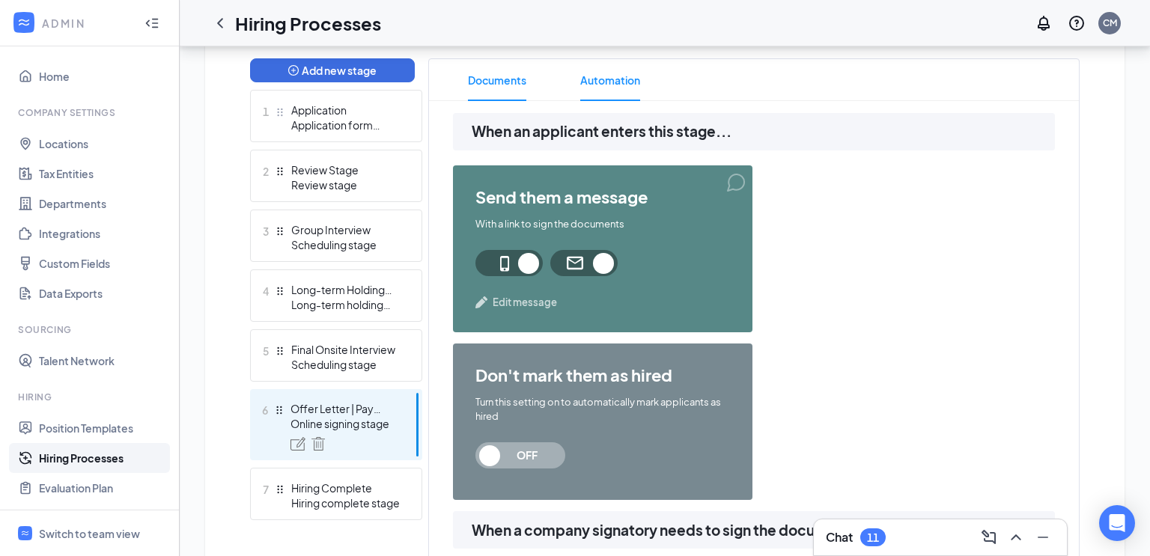 This screenshot has height=556, width=1150. What do you see at coordinates (332, 70) in the screenshot?
I see `button: plus-circleAdd new stage` at bounding box center [332, 70].